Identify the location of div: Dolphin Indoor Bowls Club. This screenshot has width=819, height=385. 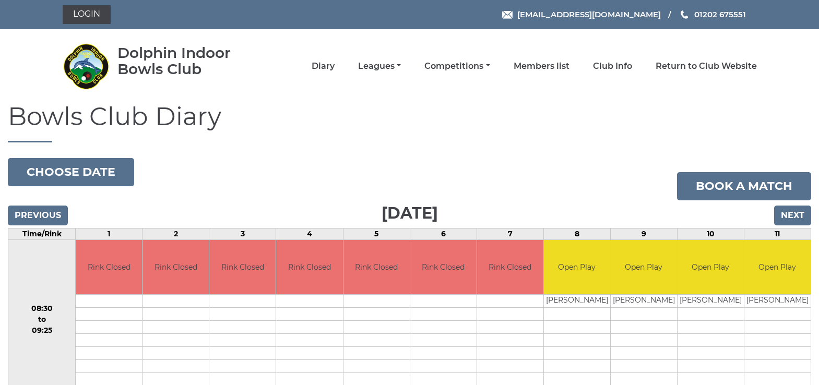
(189, 61).